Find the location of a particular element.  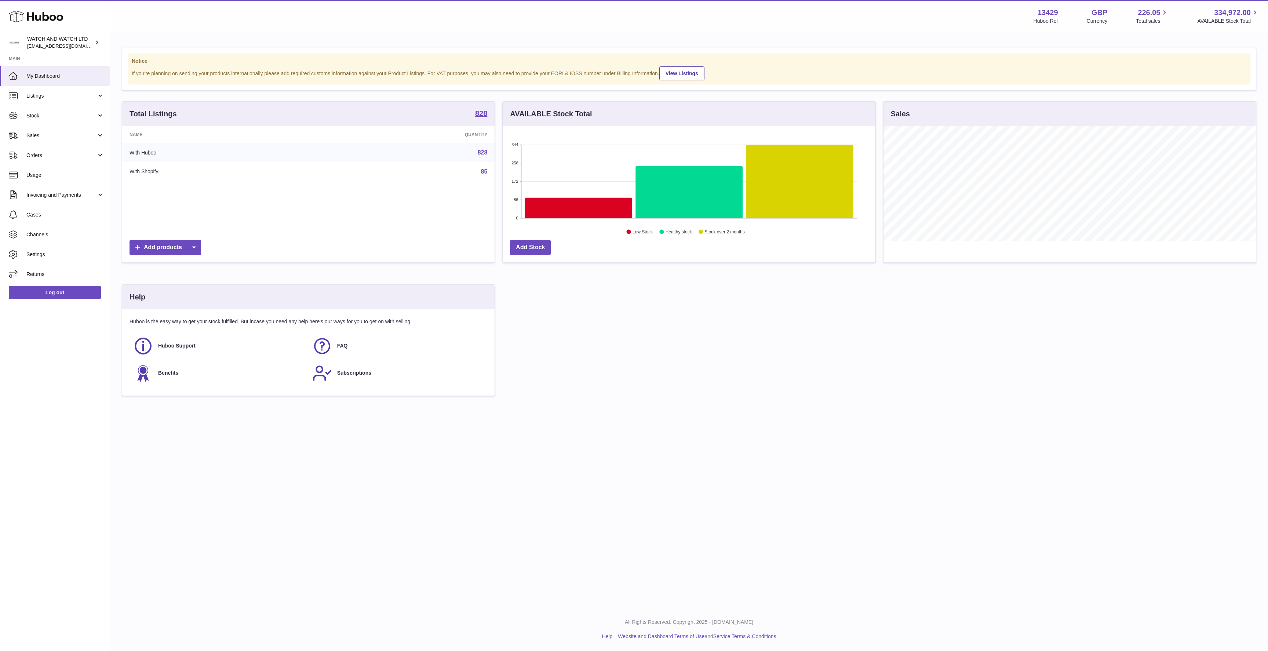

span: Listings is located at coordinates (61, 96).